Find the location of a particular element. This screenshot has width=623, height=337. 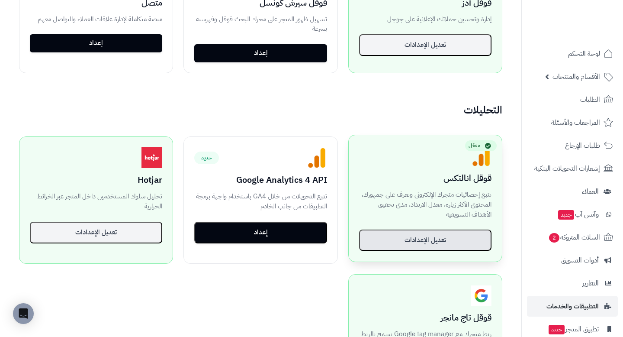

span: التقارير is located at coordinates (591, 283).